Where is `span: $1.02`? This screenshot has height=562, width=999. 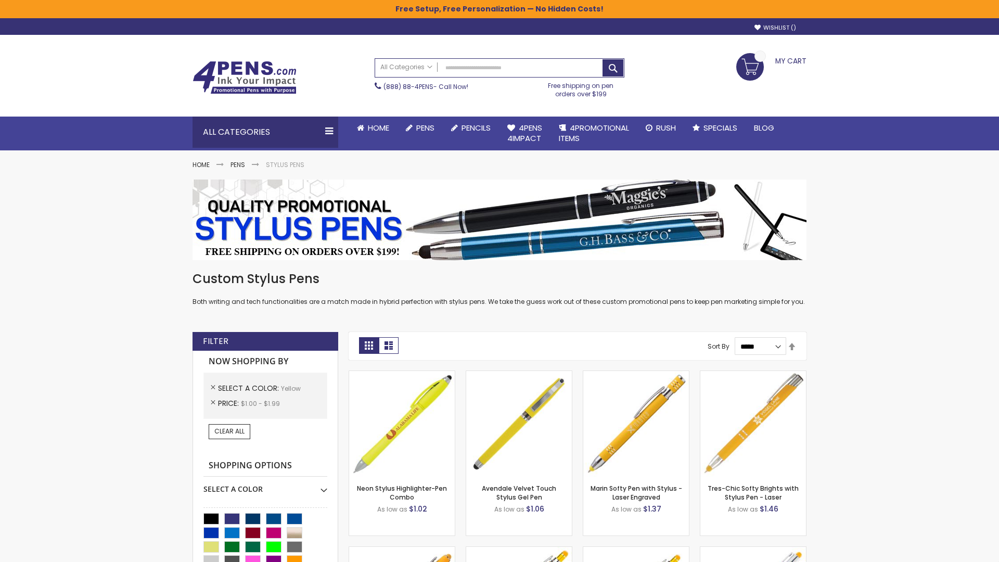 span: $1.02 is located at coordinates (418, 509).